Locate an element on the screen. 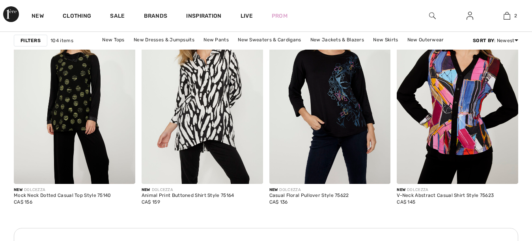  a: Sign In is located at coordinates (470, 16).